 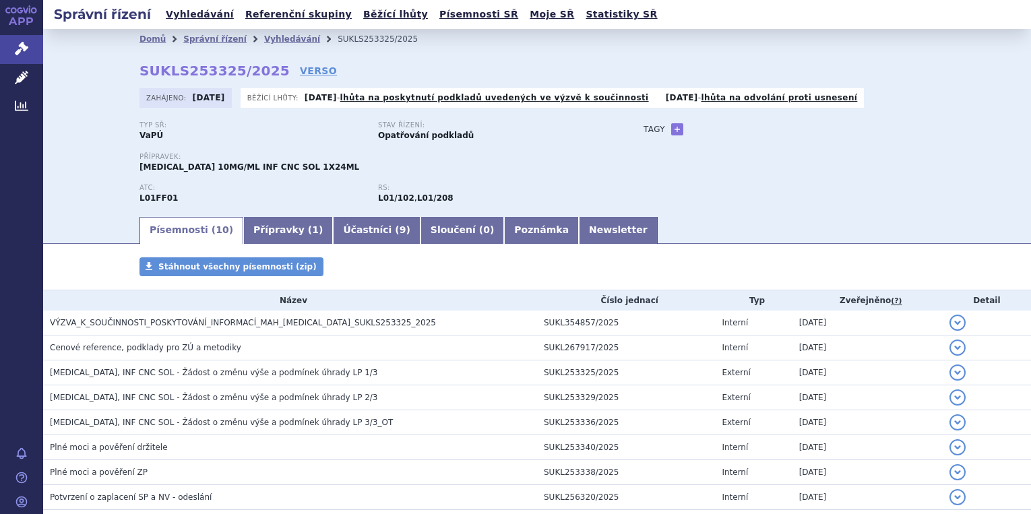 What do you see at coordinates (290, 301) in the screenshot?
I see `th: Název` at bounding box center [290, 301].